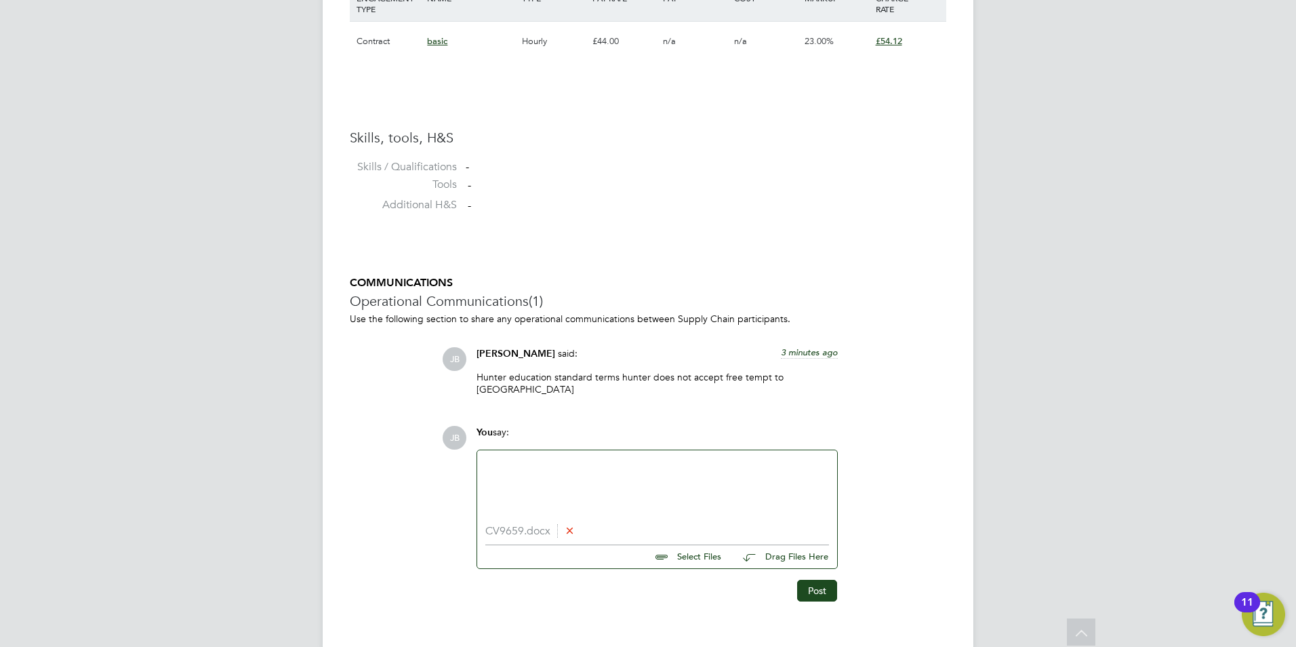 The width and height of the screenshot is (1296, 647). What do you see at coordinates (648, 283) in the screenshot?
I see `h5: COMMUNICATIONS` at bounding box center [648, 283].